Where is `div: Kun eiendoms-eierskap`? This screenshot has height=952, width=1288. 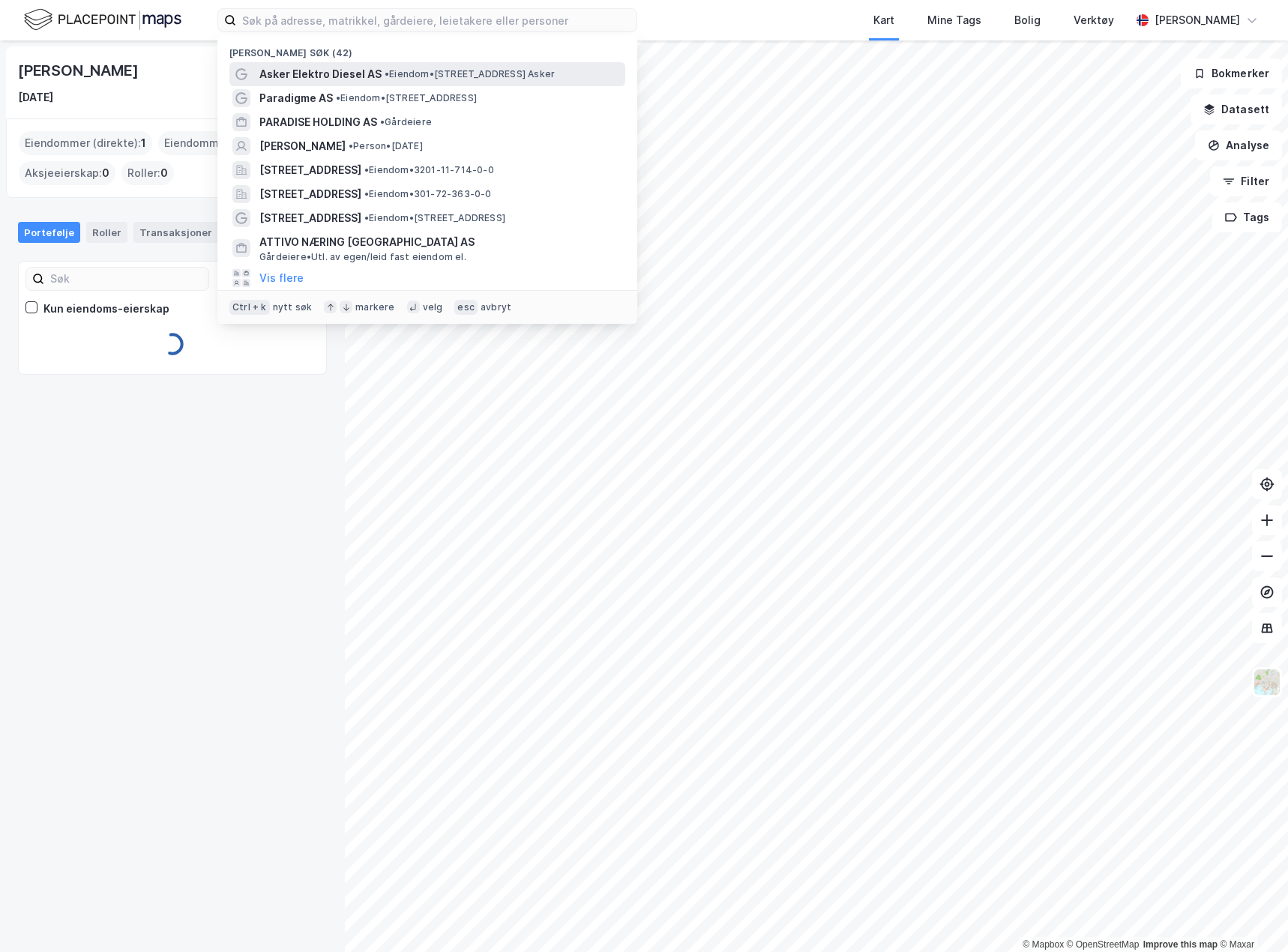
div: Kun eiendoms-eierskap is located at coordinates (106, 308).